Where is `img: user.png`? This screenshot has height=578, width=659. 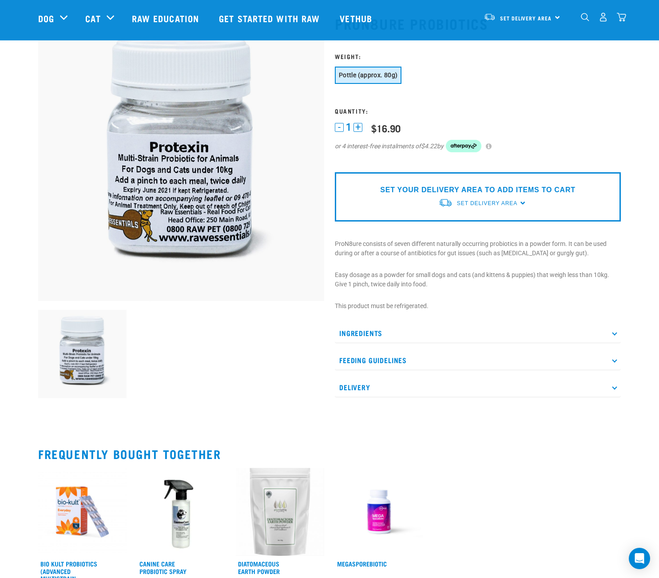 img: user.png is located at coordinates (603, 17).